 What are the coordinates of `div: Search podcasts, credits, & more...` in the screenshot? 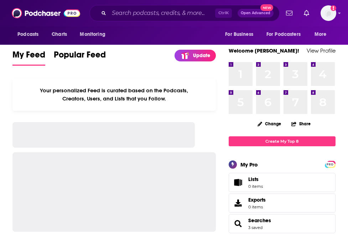 It's located at (184, 13).